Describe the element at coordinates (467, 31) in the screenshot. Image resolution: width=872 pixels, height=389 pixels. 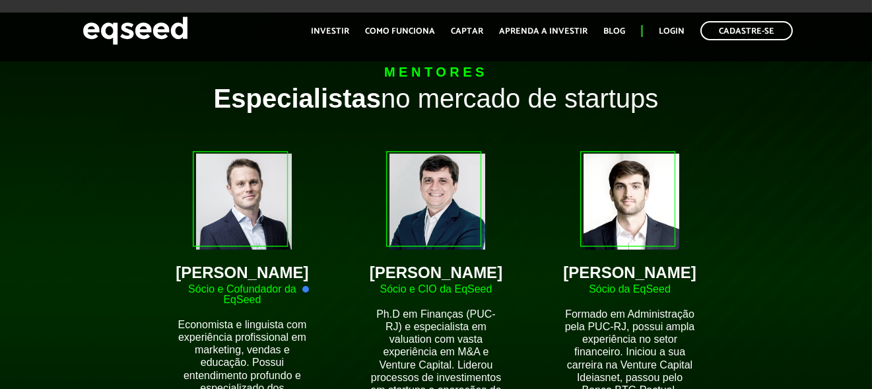
I see `a: Captar` at that location.